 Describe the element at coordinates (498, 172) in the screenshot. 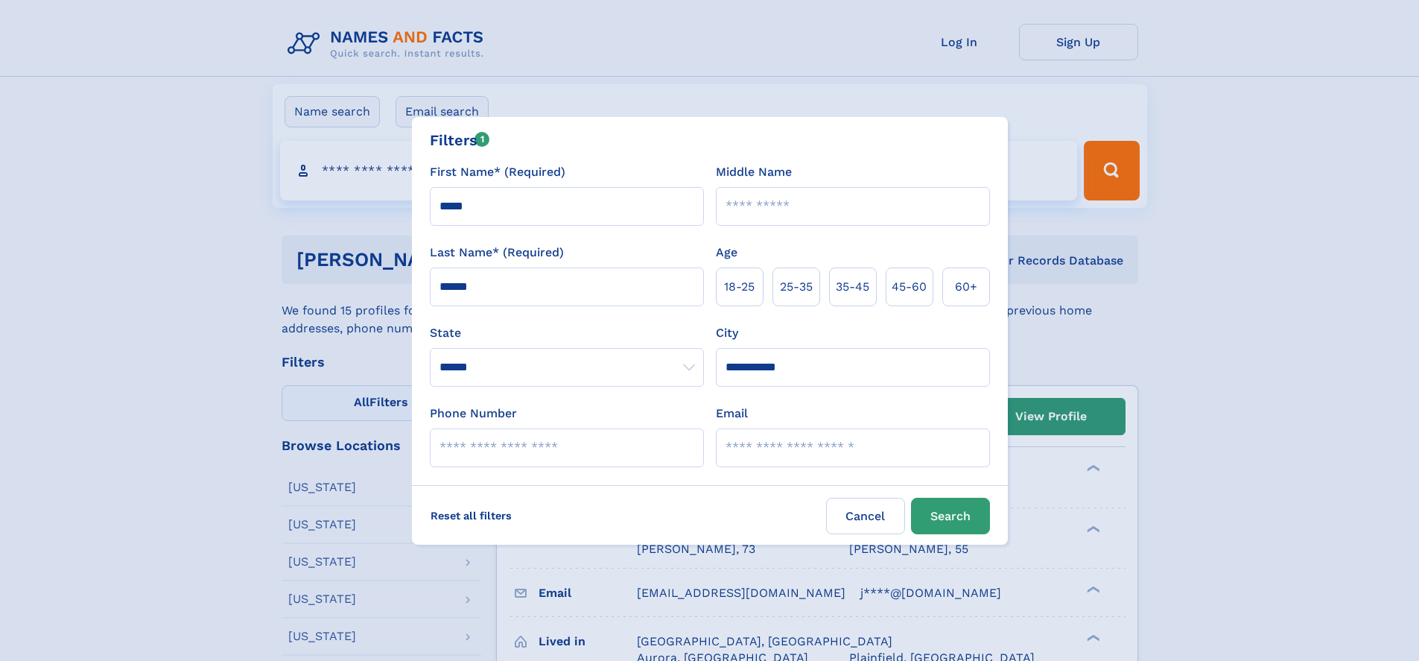

I see `label: First Name* (Required)` at that location.